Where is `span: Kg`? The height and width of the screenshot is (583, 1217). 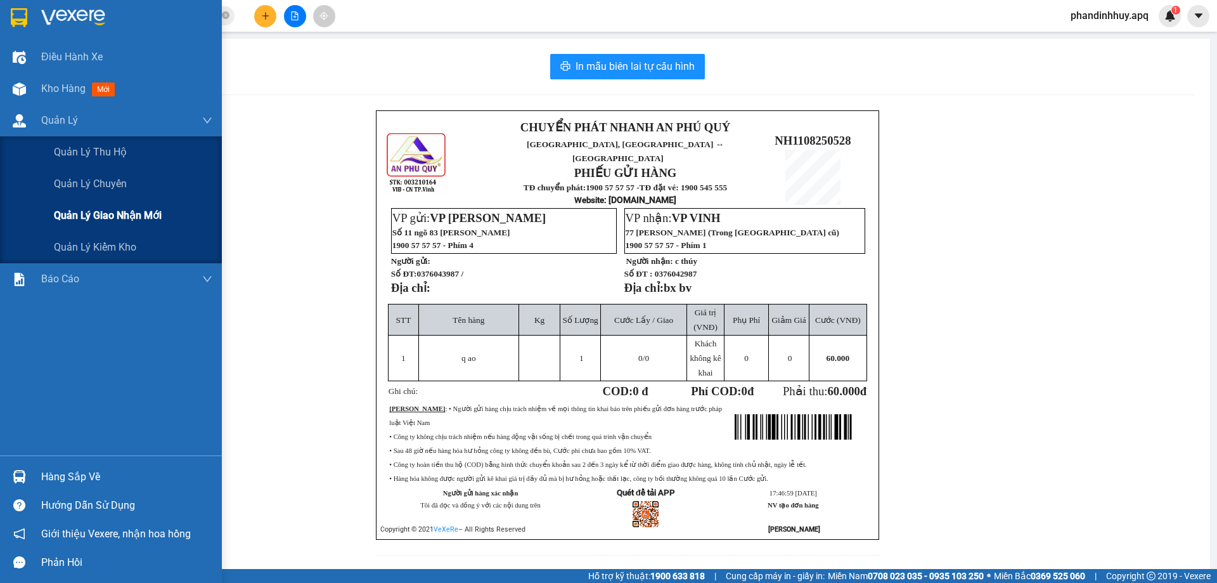
span: Kg is located at coordinates (539, 319).